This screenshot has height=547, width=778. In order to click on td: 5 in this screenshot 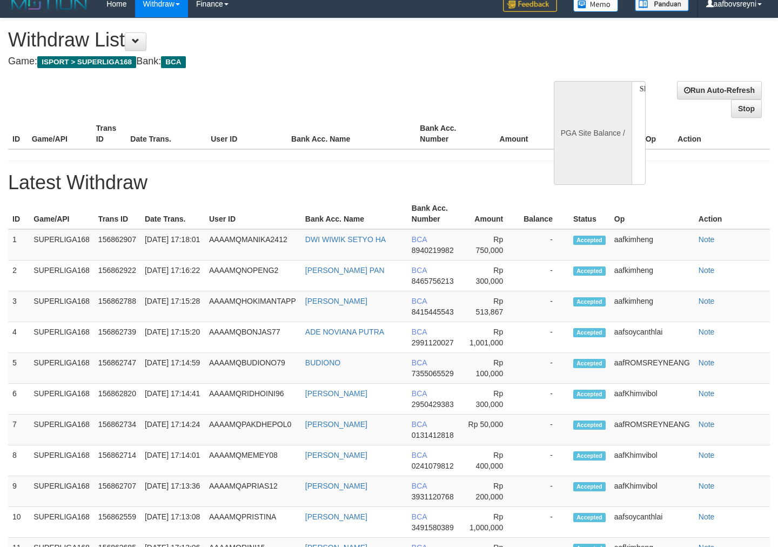, I will do `click(18, 368)`.